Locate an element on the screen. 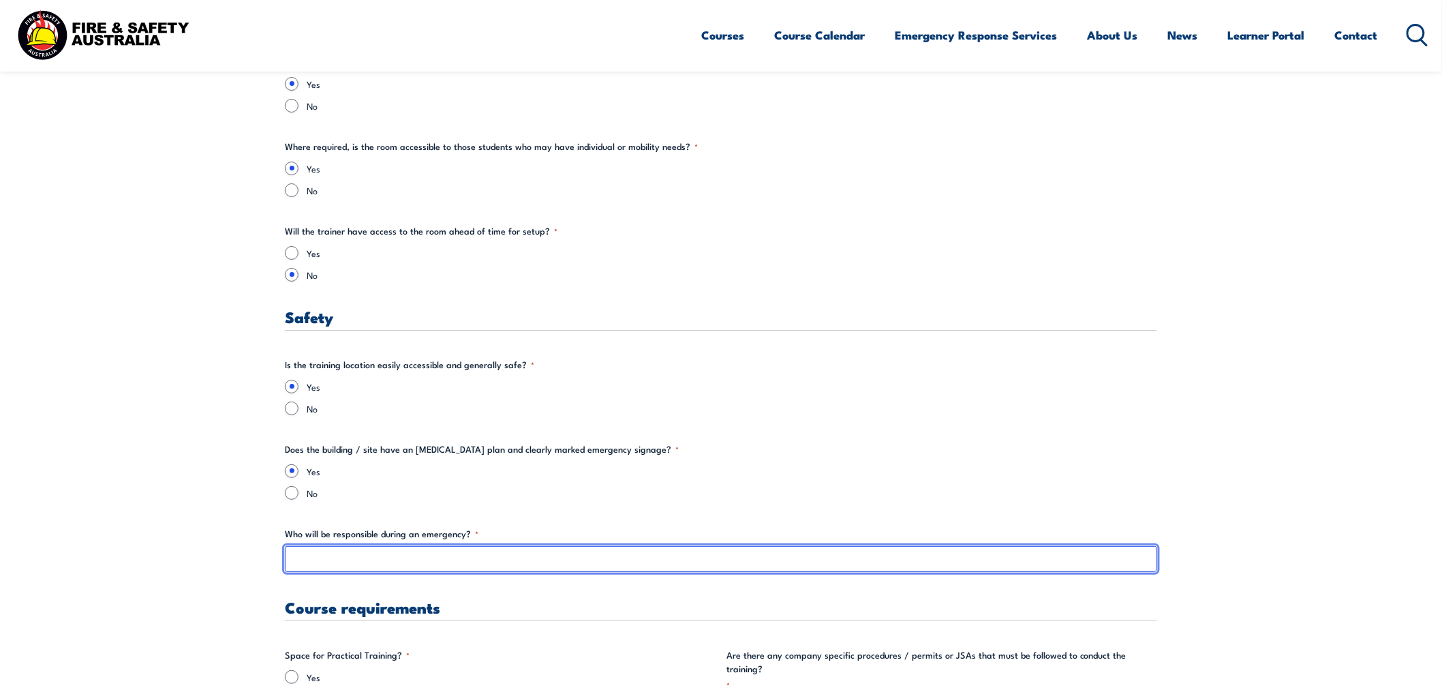 The height and width of the screenshot is (690, 1442). a: Contact is located at coordinates (1356, 35).